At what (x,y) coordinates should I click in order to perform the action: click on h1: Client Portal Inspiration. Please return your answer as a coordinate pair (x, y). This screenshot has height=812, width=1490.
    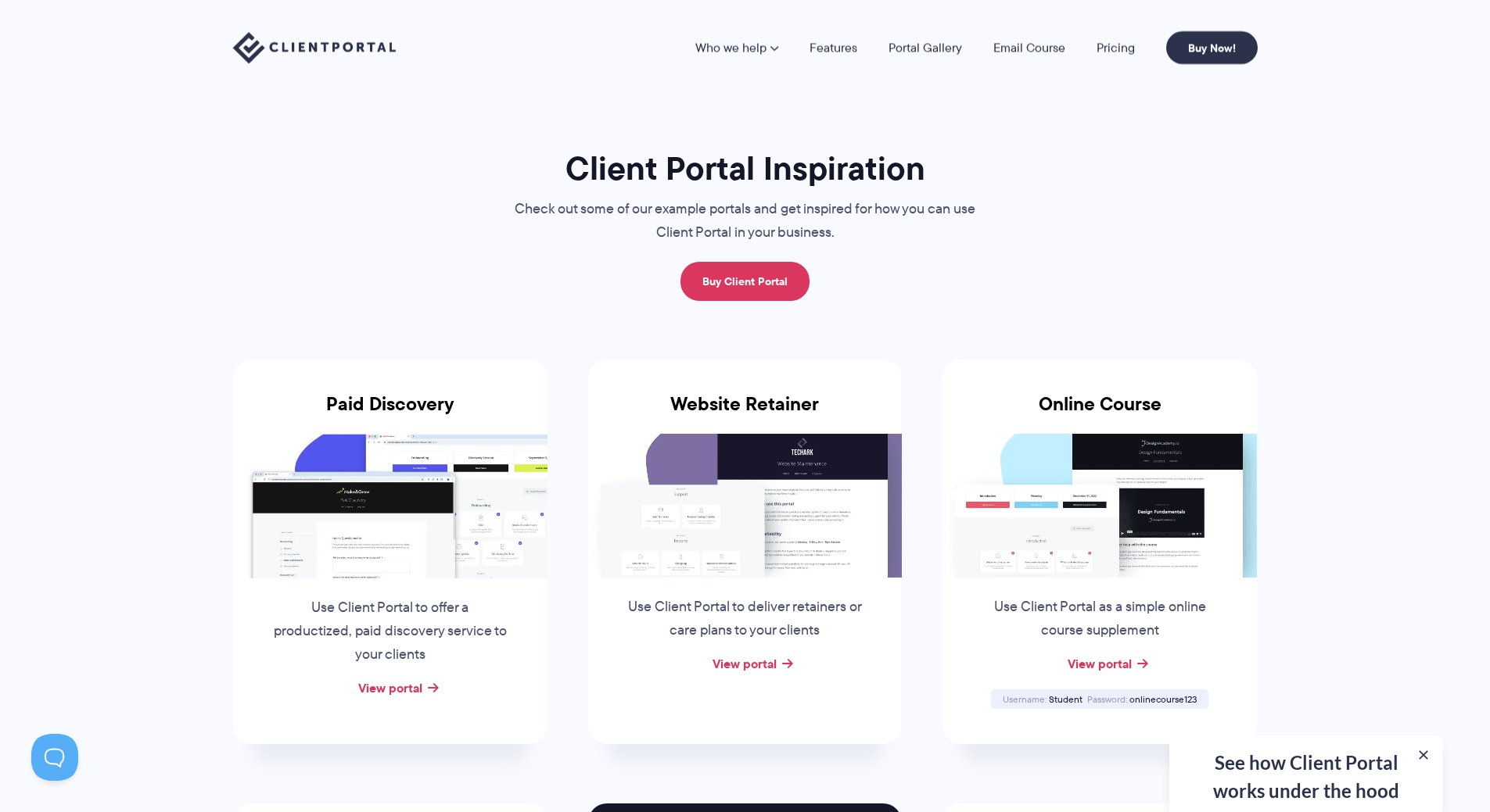
    Looking at the image, I should click on (745, 168).